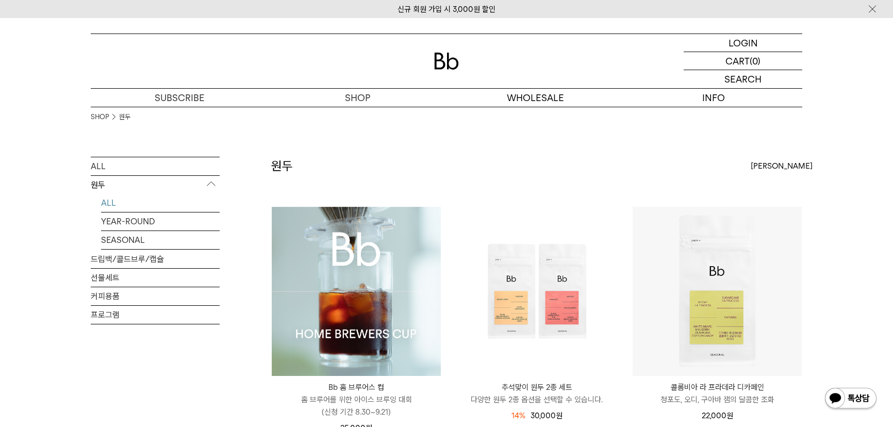 The image size is (893, 427). What do you see at coordinates (537, 291) in the screenshot?
I see `img: 추석맞이 원두 2종 세트` at bounding box center [537, 291].